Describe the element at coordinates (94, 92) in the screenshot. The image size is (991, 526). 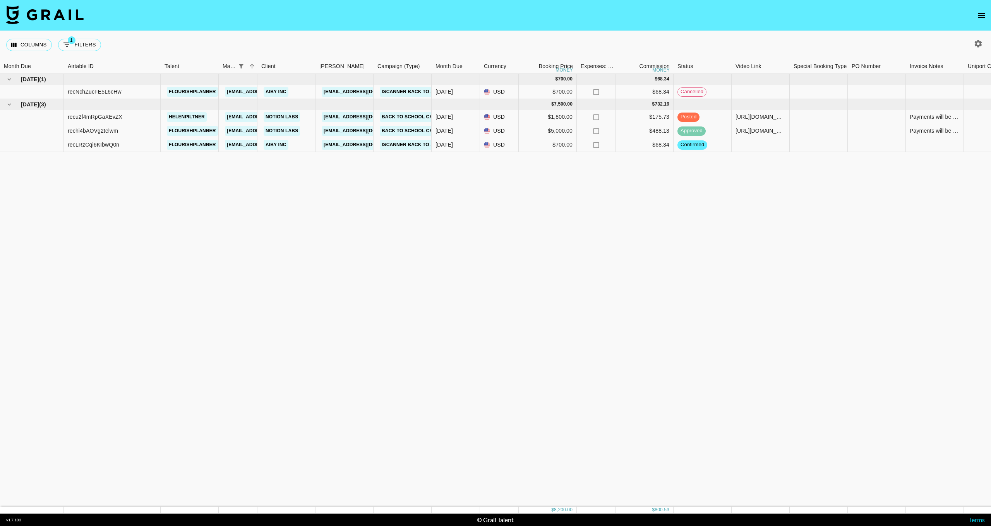
I see `div: recNchZucFE5L6cHw` at that location.